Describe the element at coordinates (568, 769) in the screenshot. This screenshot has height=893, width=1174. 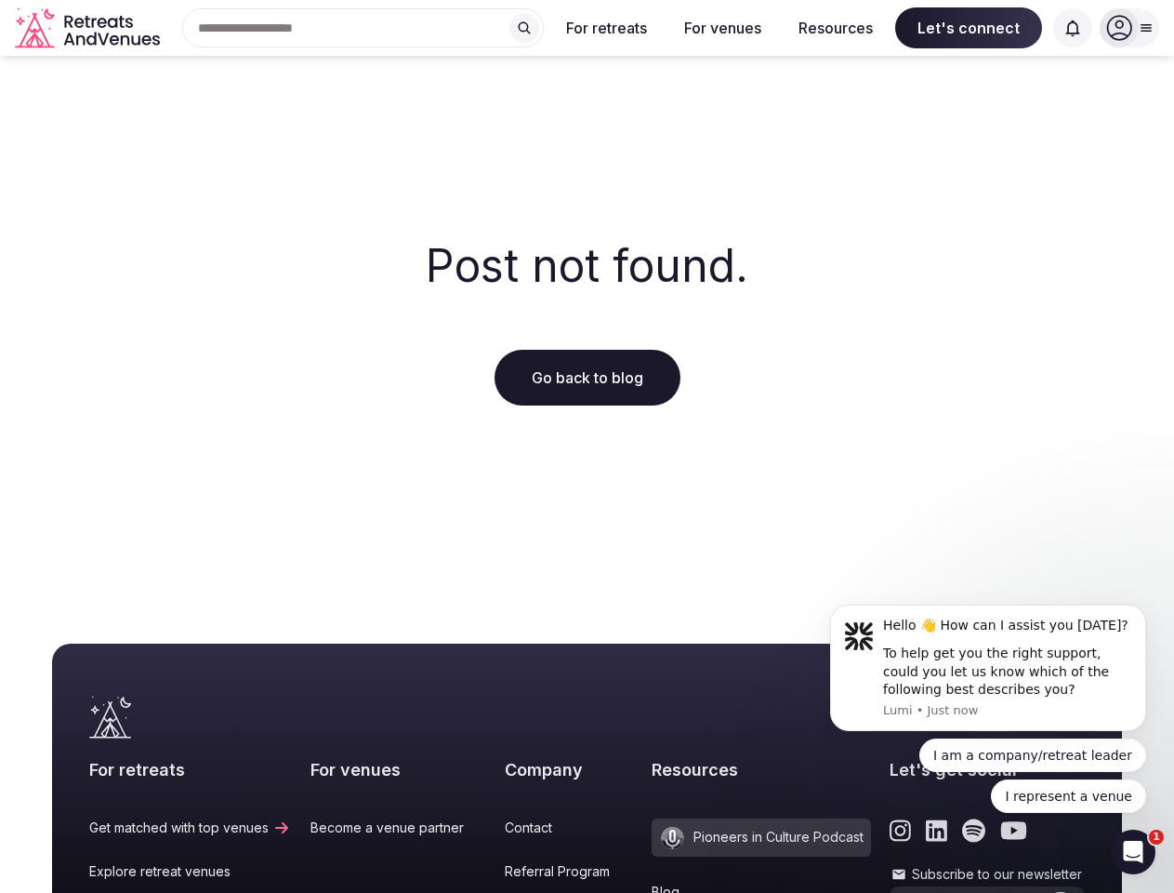
I see `h2: Company` at that location.